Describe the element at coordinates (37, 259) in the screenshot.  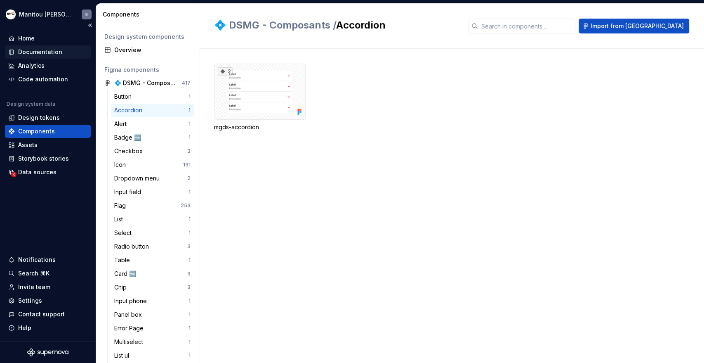
I see `div: Notifications` at that location.